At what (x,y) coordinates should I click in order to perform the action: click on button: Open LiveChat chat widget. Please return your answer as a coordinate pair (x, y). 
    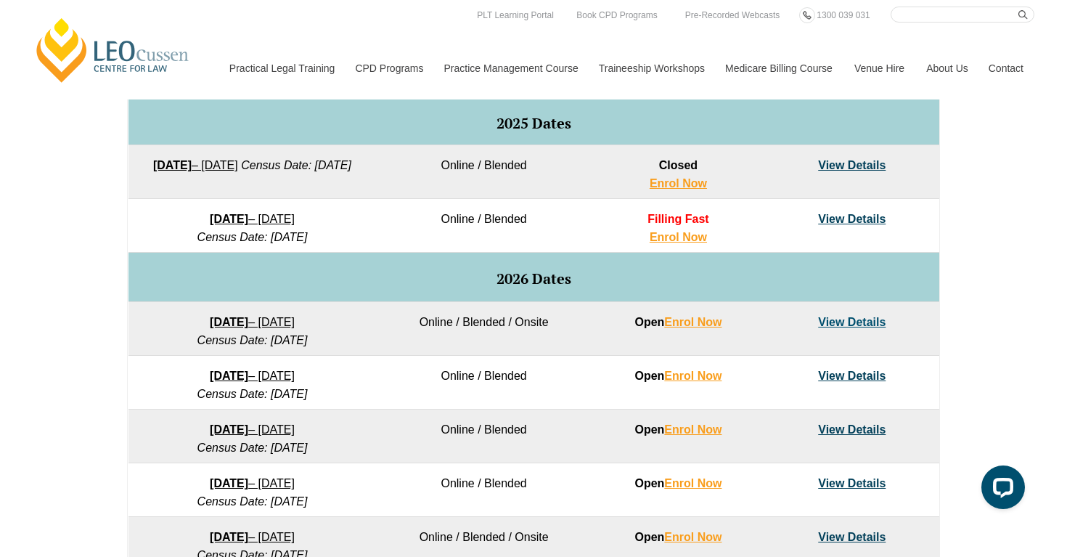
    Looking at the image, I should click on (33, 28).